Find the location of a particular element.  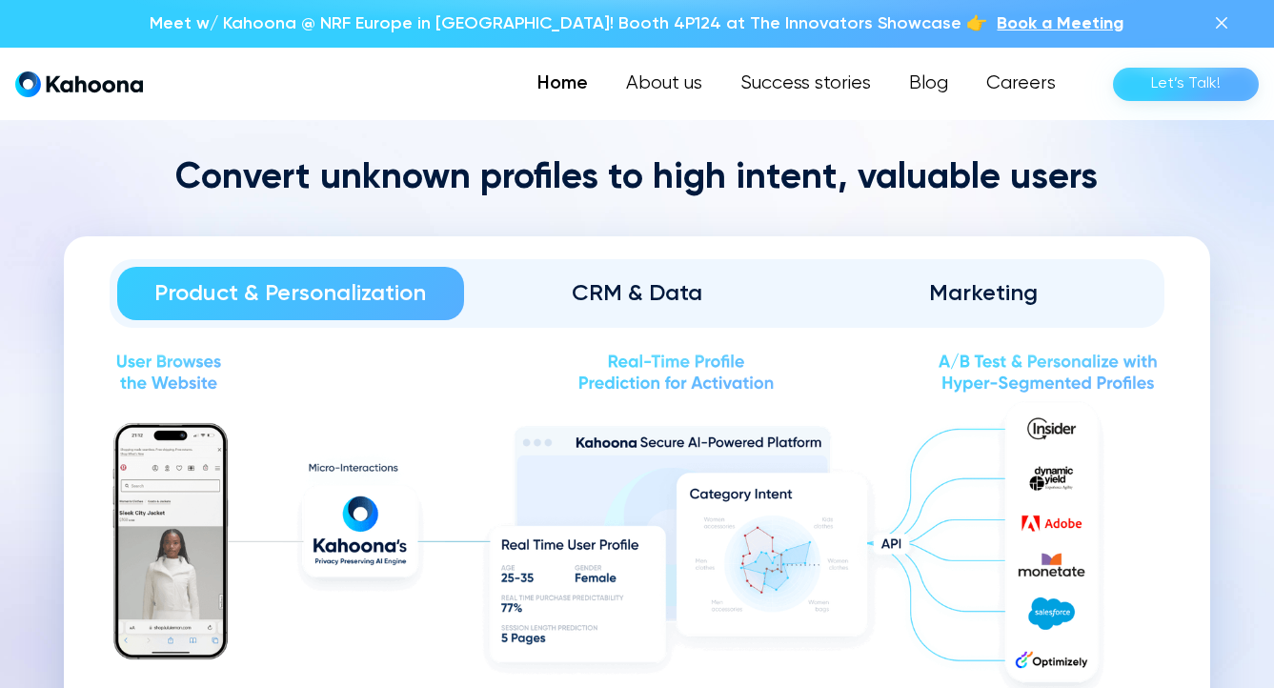

a: Book a Meeting is located at coordinates (1059, 24).